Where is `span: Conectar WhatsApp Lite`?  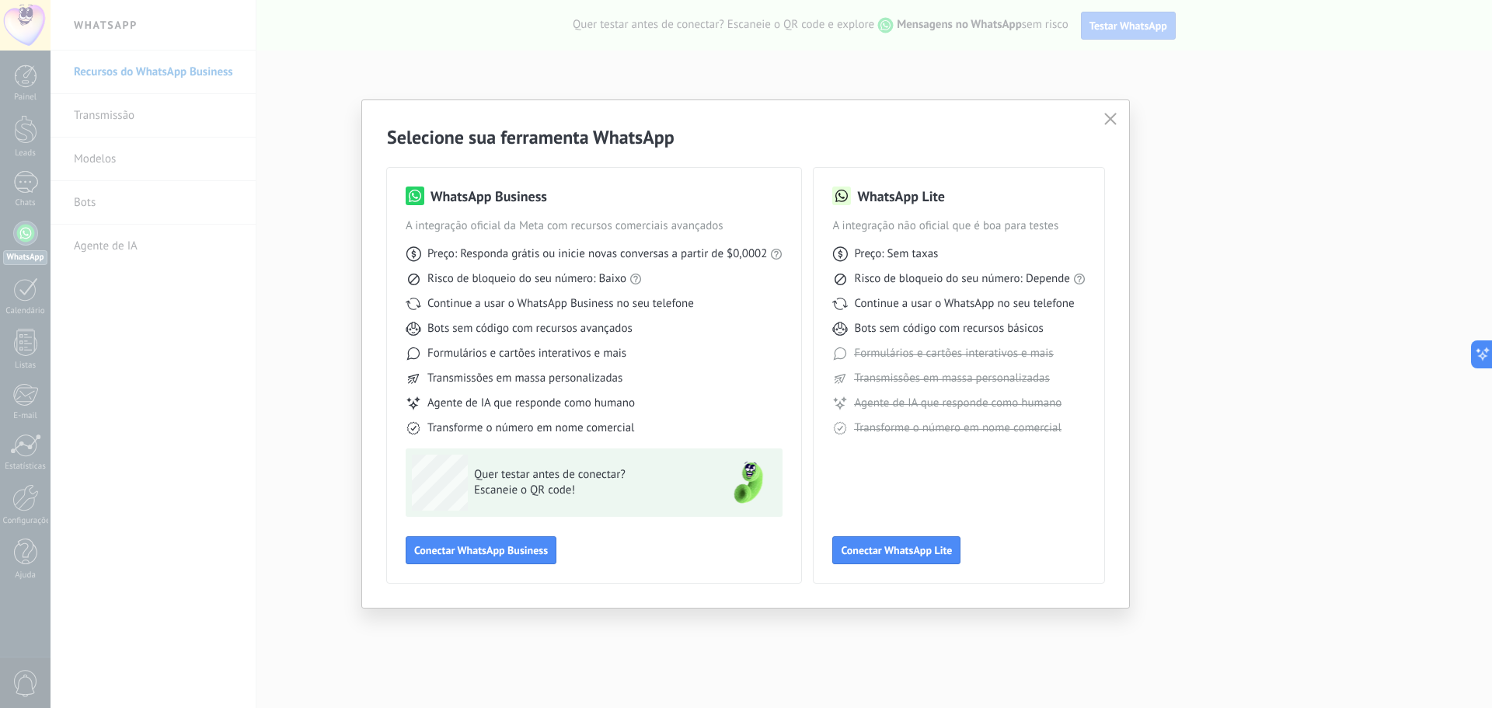 span: Conectar WhatsApp Lite is located at coordinates (896, 550).